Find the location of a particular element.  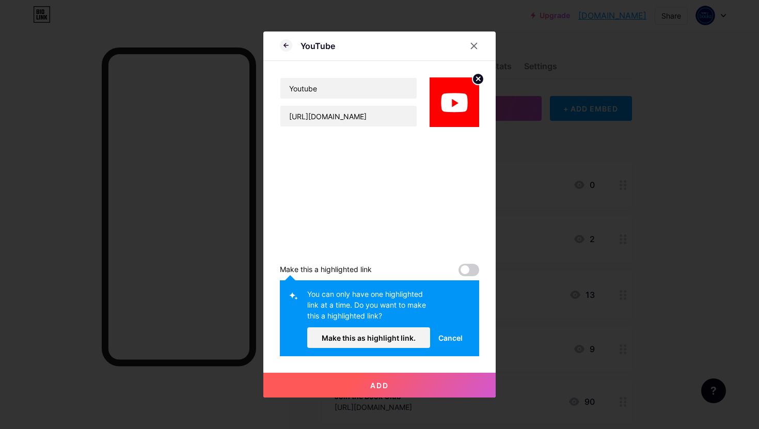

div: You can only have one highlighted link at a time. Do you want to make this a highlighted link? is located at coordinates (368, 308).